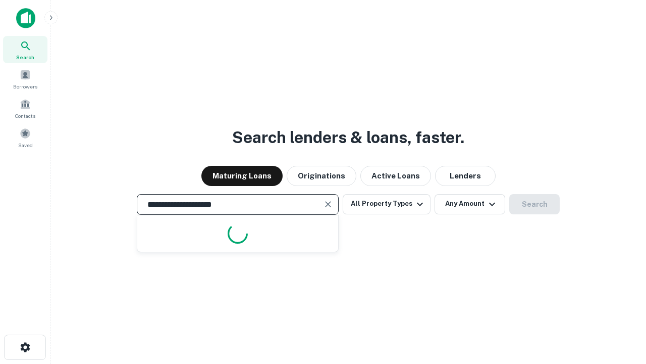  Describe the element at coordinates (25, 79) in the screenshot. I see `div: Borrowers` at that location.